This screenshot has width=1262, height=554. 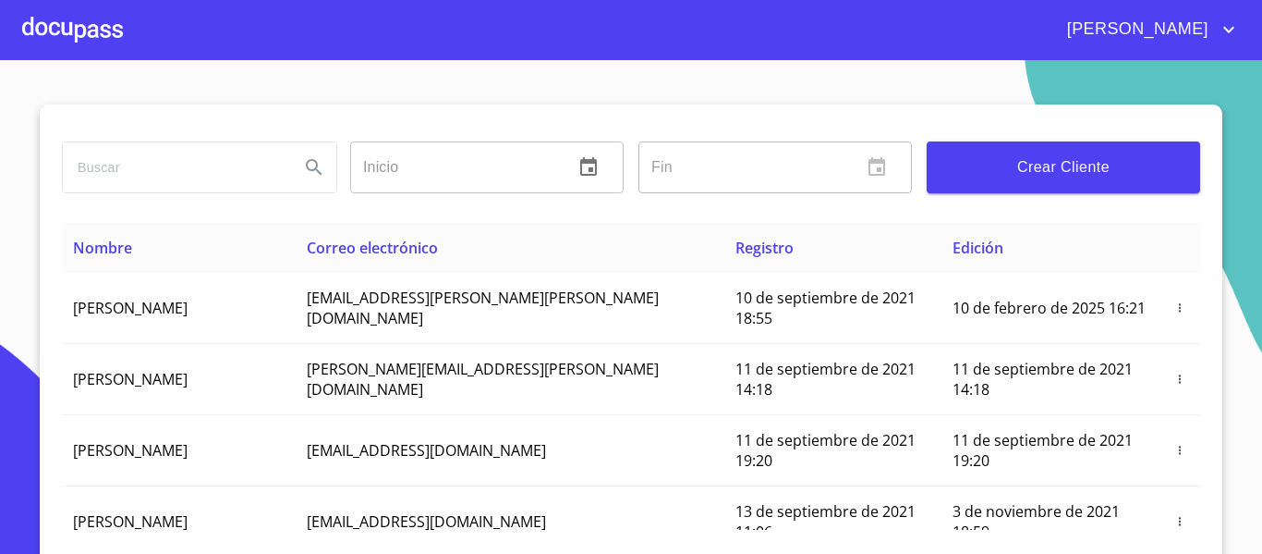 What do you see at coordinates (978, 248) in the screenshot?
I see `span: Edición` at bounding box center [978, 248].